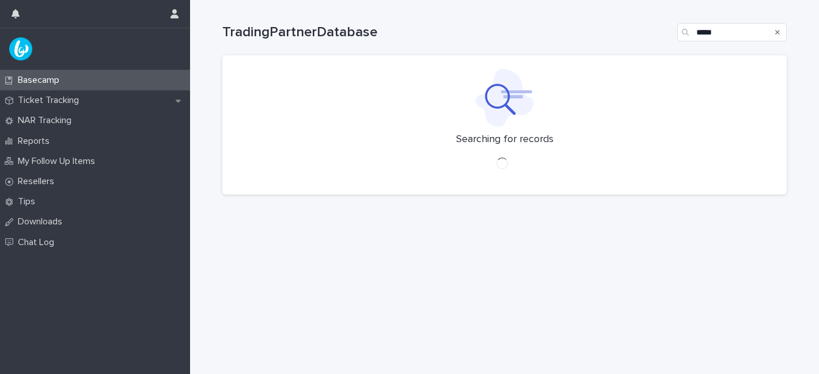 The width and height of the screenshot is (819, 374). Describe the element at coordinates (21, 49) in the screenshot. I see `img: UPKZpZA3RCu7zcH4nw8l` at that location.